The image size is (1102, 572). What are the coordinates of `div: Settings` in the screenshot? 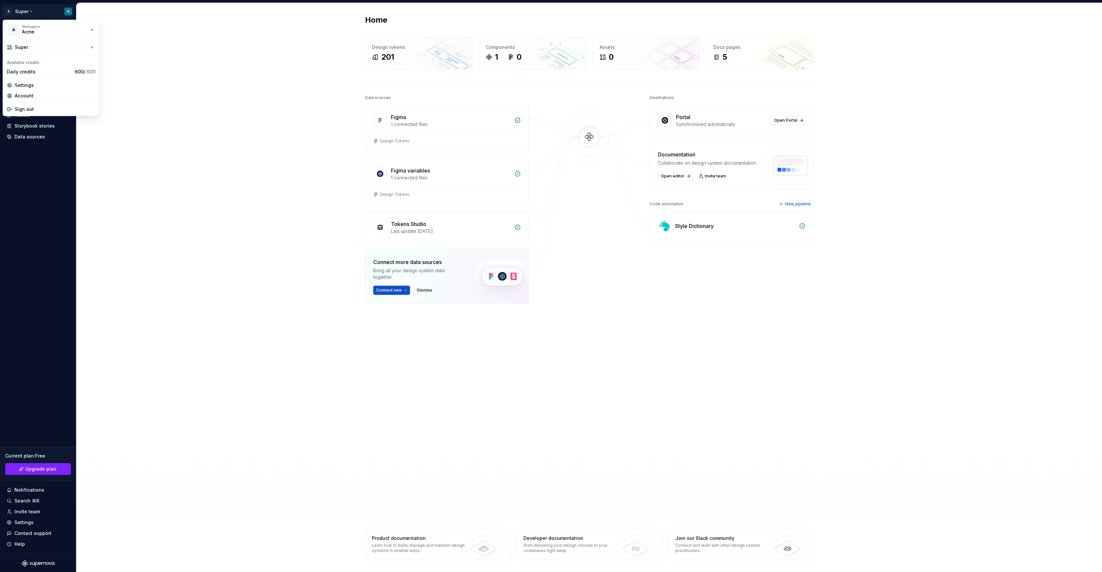 It's located at (55, 85).